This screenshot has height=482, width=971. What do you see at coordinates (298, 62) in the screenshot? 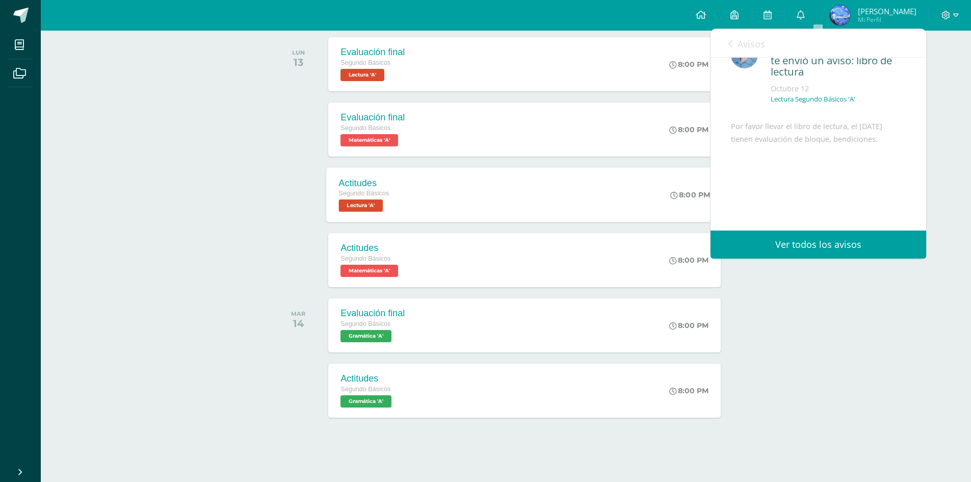
I see `div: 13` at bounding box center [298, 62].